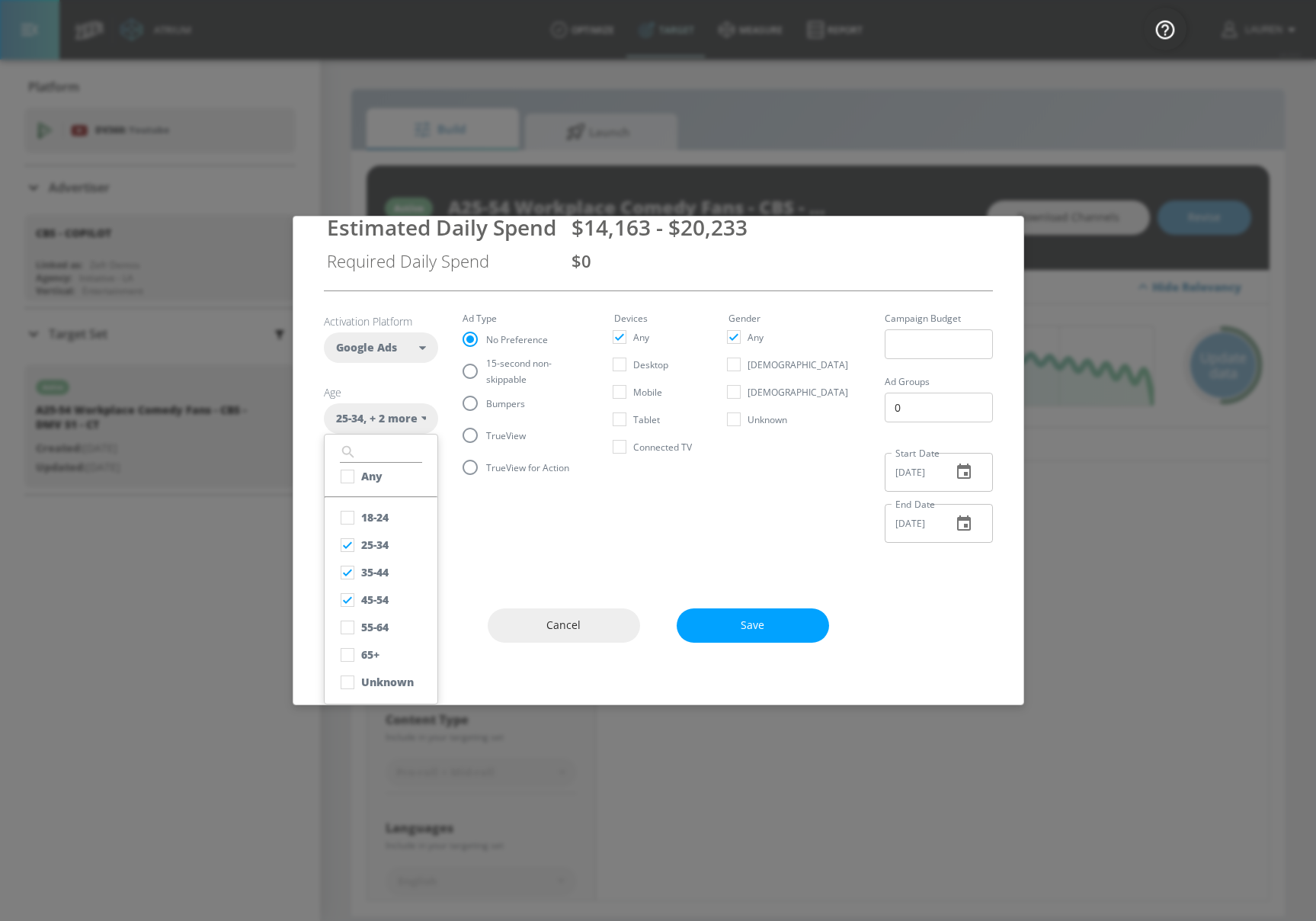  I want to click on span: $14,163 - $20,233, so click(659, 227).